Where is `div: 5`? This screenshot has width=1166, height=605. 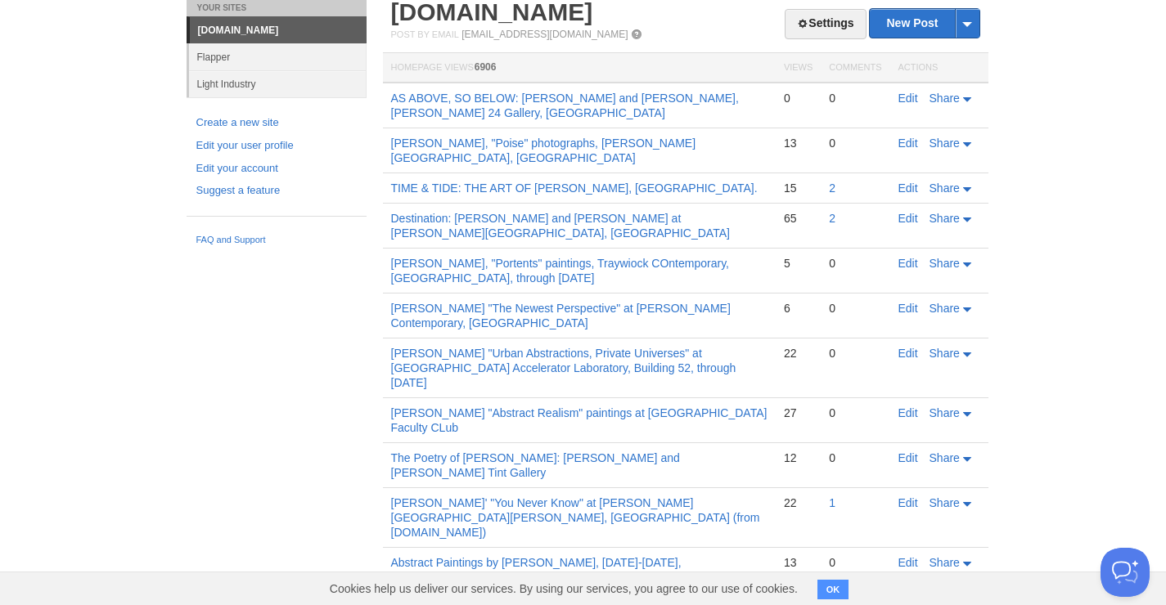
div: 5 is located at coordinates (798, 263).